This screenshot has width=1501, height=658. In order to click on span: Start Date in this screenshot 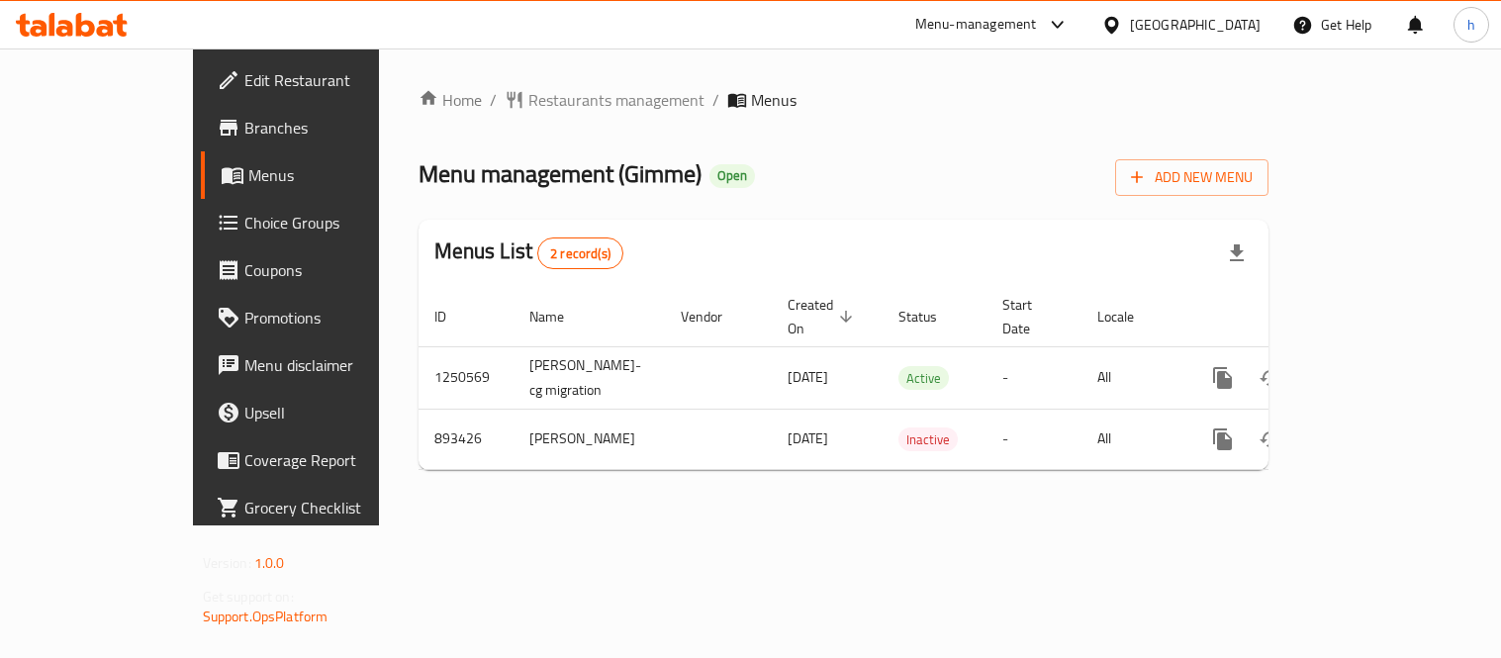, I will do `click(1030, 317)`.